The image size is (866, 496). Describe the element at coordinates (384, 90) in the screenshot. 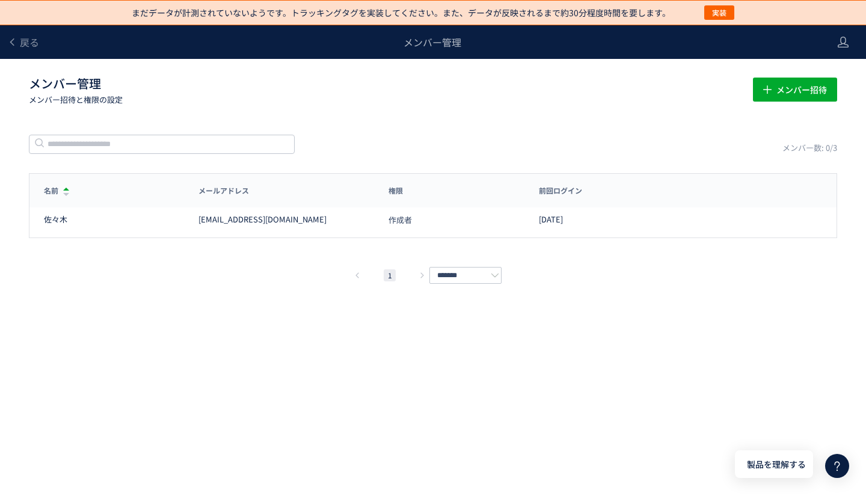

I see `h1: メンバー管理` at that location.